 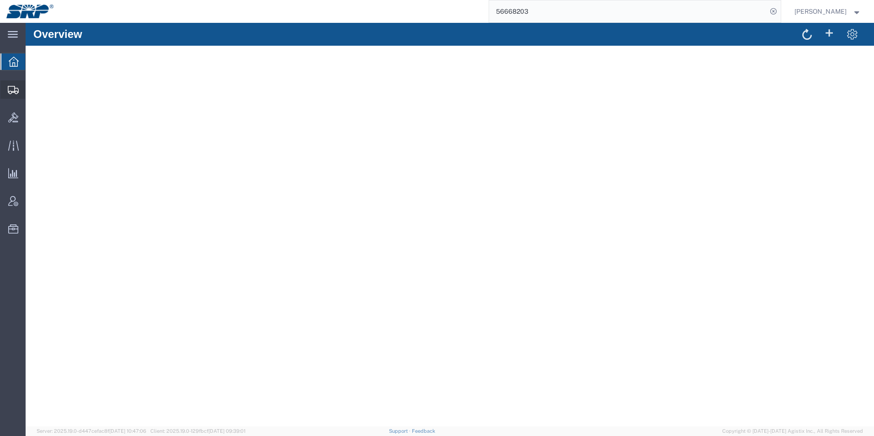 I want to click on span: Server: 2025.19.0-d447cefac8f, so click(x=91, y=431).